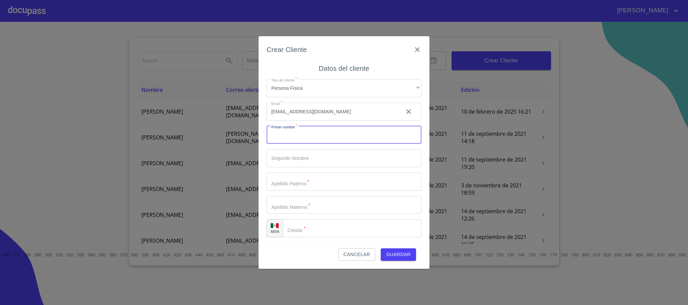 The image size is (688, 305). I want to click on button: Cancelar, so click(356, 255).